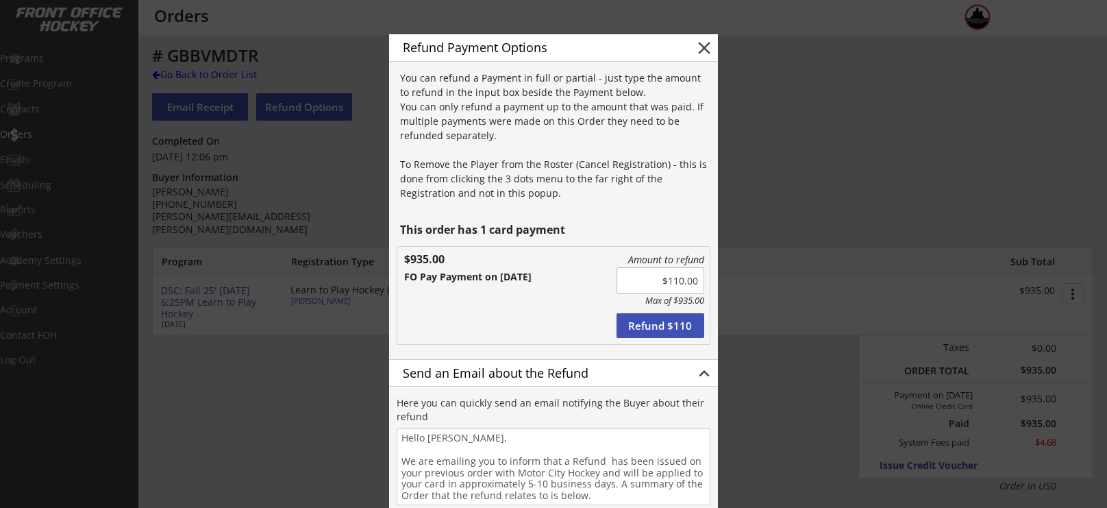  I want to click on div: $935.00, so click(439, 259).